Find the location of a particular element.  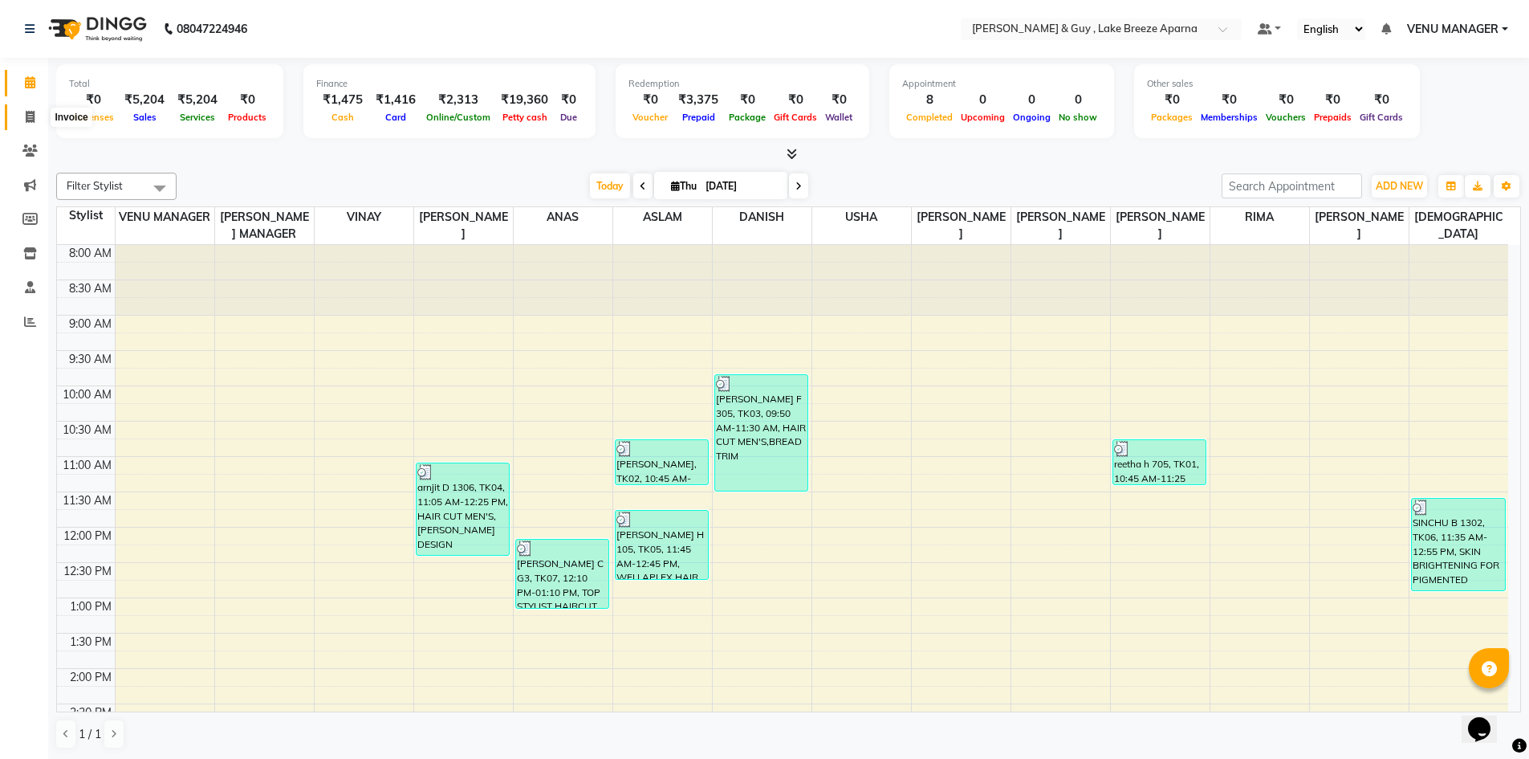

div: 1:00 PM is located at coordinates (91, 606).